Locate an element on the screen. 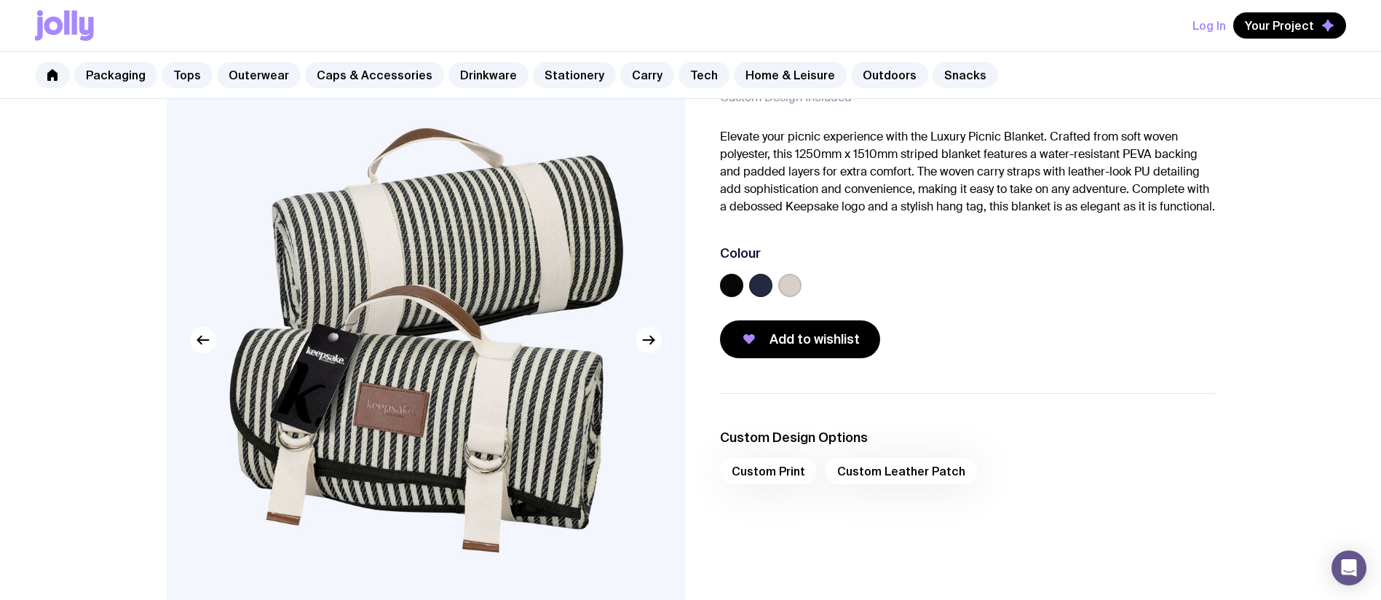 The width and height of the screenshot is (1381, 600). a: Packaging is located at coordinates (116, 75).